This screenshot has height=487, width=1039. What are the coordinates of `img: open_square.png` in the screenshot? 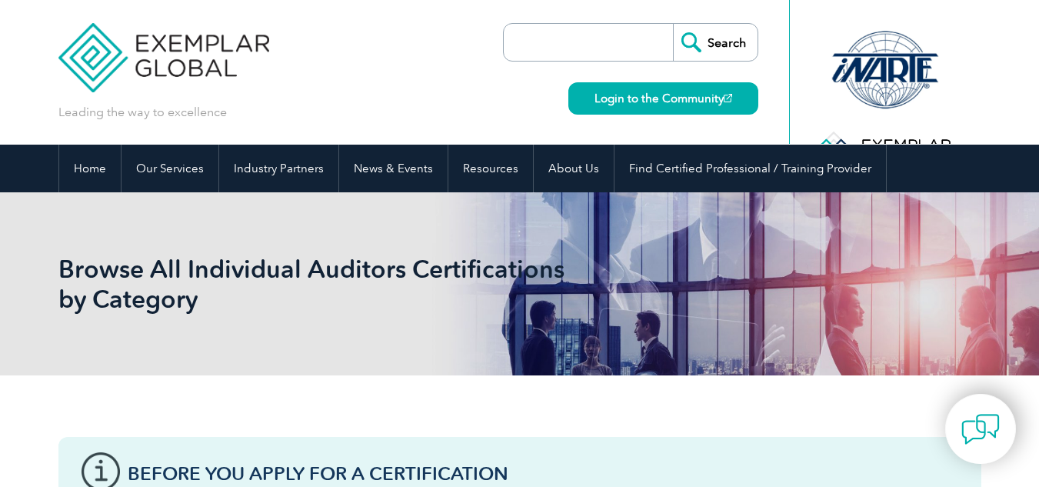 It's located at (728, 98).